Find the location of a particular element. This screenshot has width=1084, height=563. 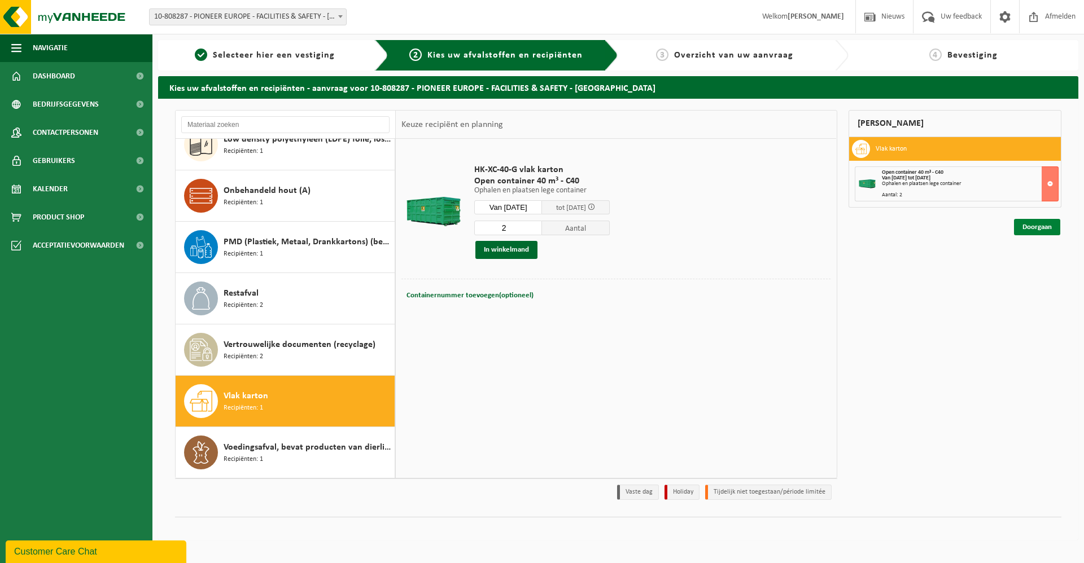

span: Low density polyethyleen (LDPE) folie, los, naturel is located at coordinates (308, 139).